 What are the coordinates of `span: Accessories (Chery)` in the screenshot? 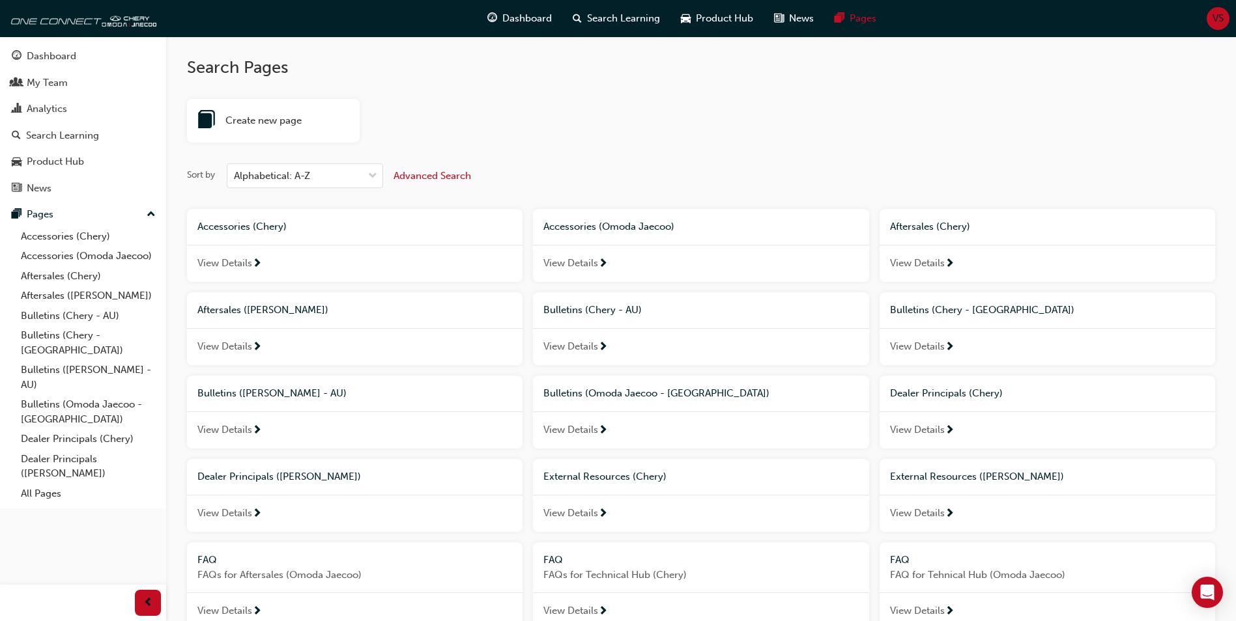 It's located at (242, 227).